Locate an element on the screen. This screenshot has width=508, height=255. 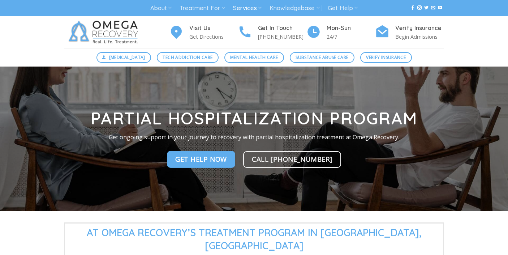
a: Knowledgebase is located at coordinates (295, 8).